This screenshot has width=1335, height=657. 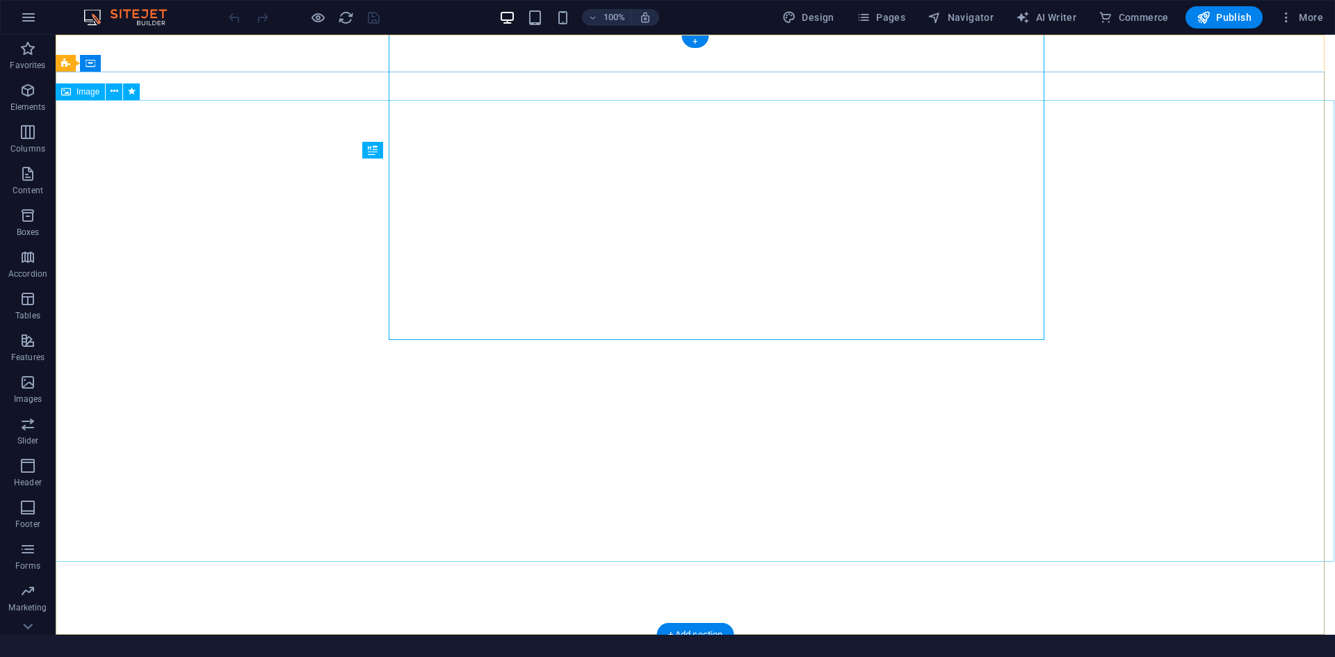 I want to click on p: Features, so click(x=28, y=358).